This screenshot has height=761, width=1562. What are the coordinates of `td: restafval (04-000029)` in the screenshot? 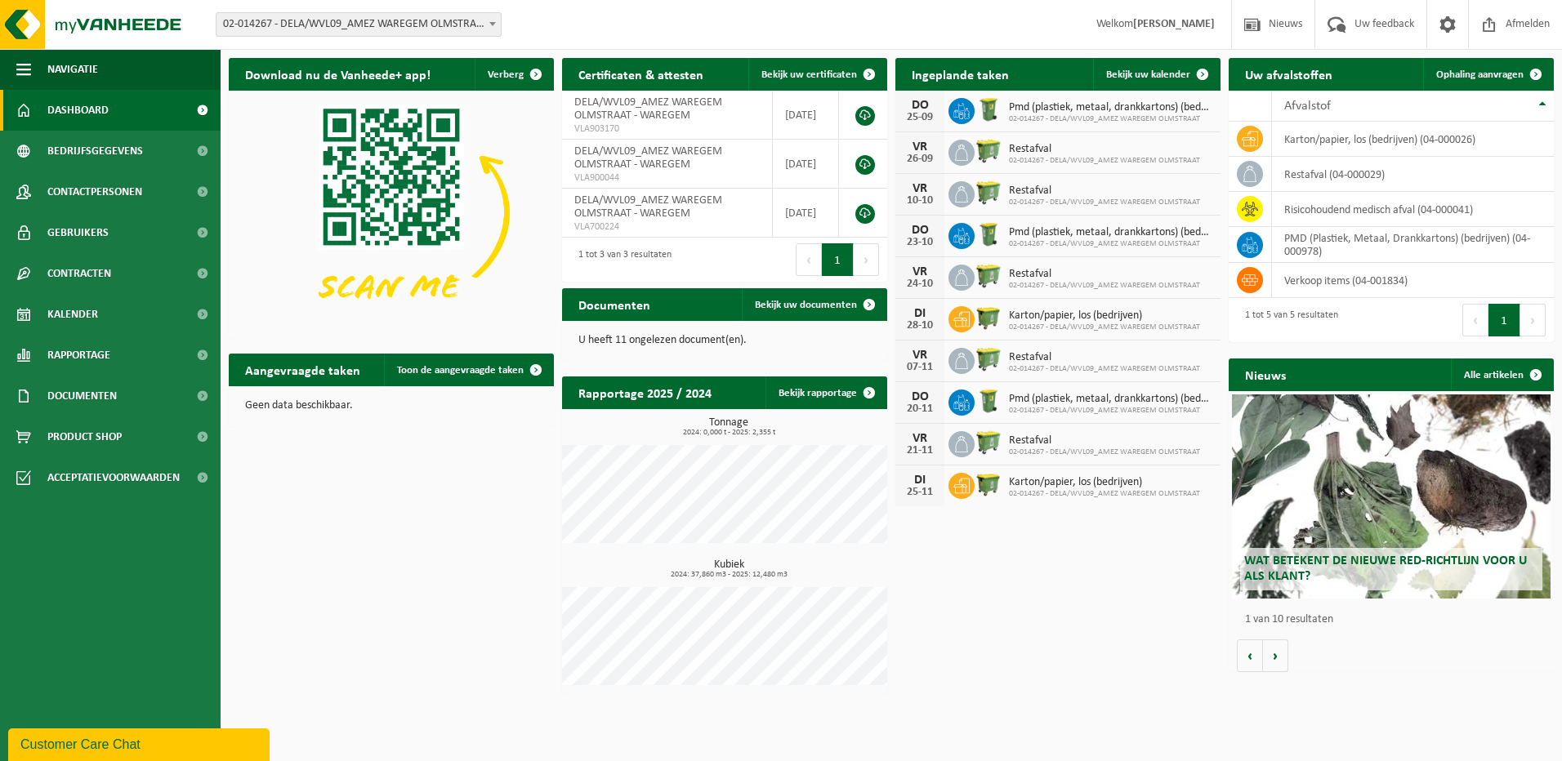 It's located at (1412, 174).